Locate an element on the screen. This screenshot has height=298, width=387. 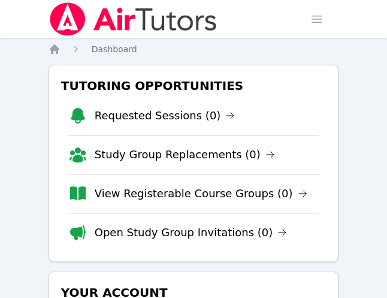
a: View Registerable Course Groups (0) is located at coordinates (201, 194).